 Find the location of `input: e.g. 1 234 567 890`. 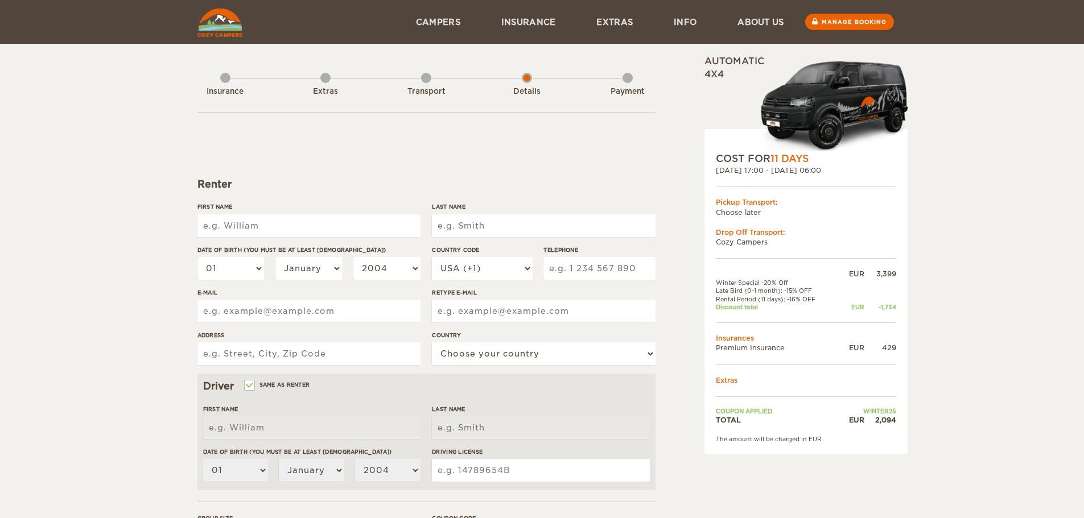

input: e.g. 1 234 567 890 is located at coordinates (599, 269).